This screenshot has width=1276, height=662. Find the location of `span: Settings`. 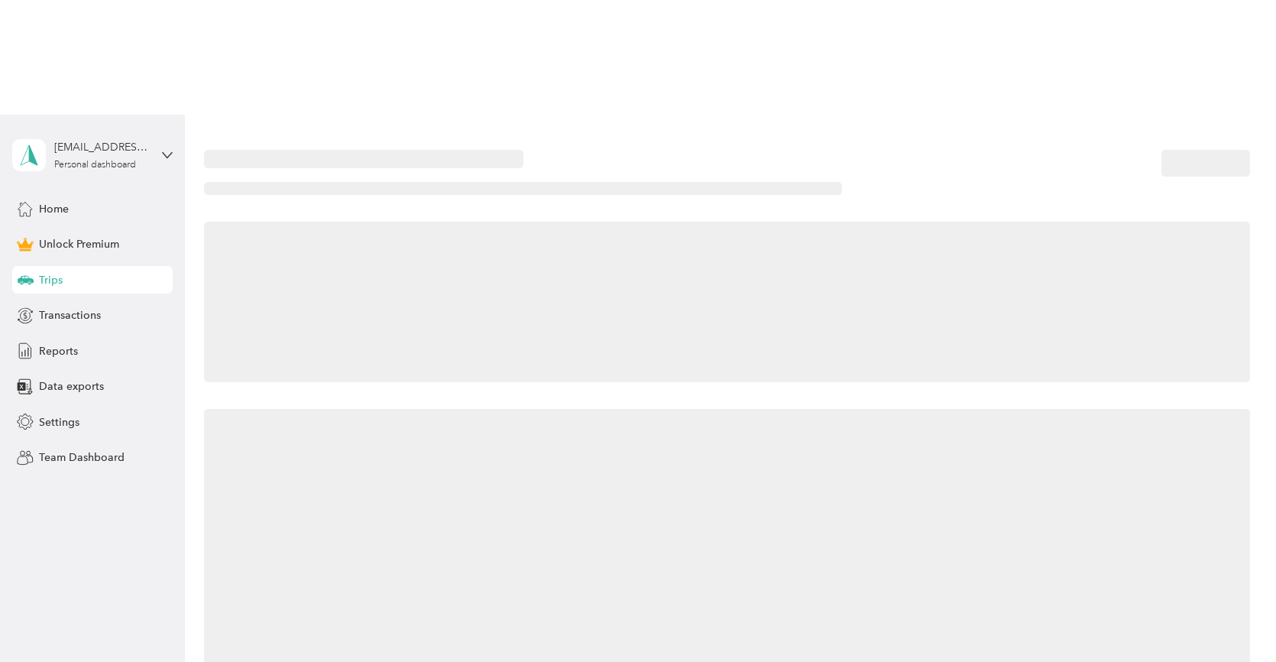

span: Settings is located at coordinates (59, 422).